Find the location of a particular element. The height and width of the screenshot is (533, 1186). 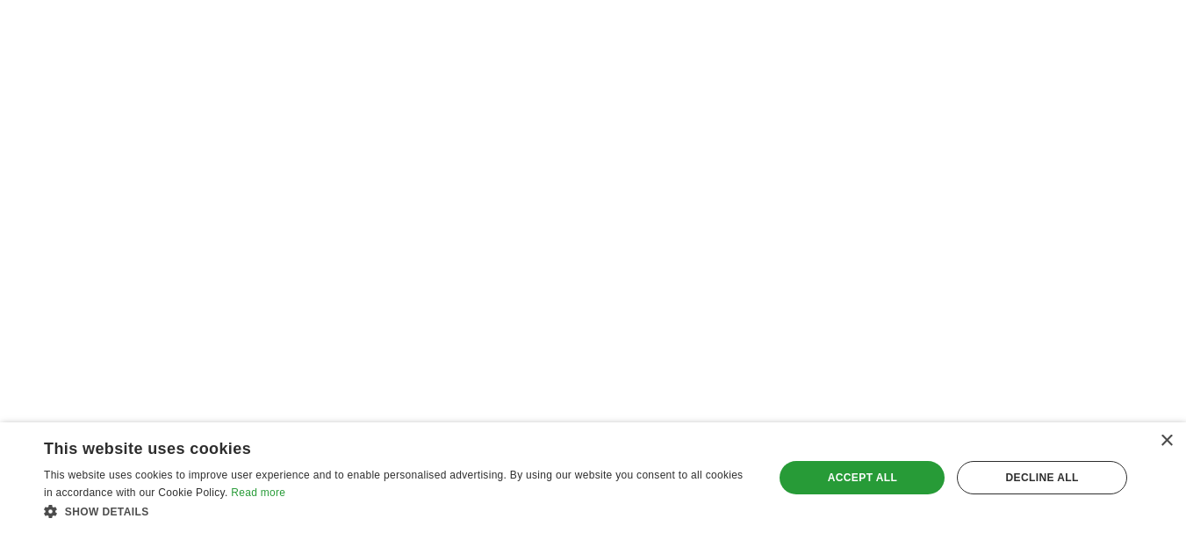

div: Accept all is located at coordinates (862, 478).